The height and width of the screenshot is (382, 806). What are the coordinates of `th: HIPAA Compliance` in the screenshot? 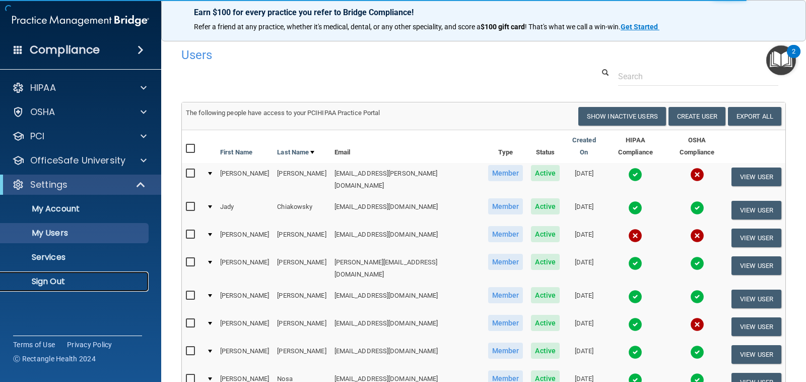 It's located at (636, 146).